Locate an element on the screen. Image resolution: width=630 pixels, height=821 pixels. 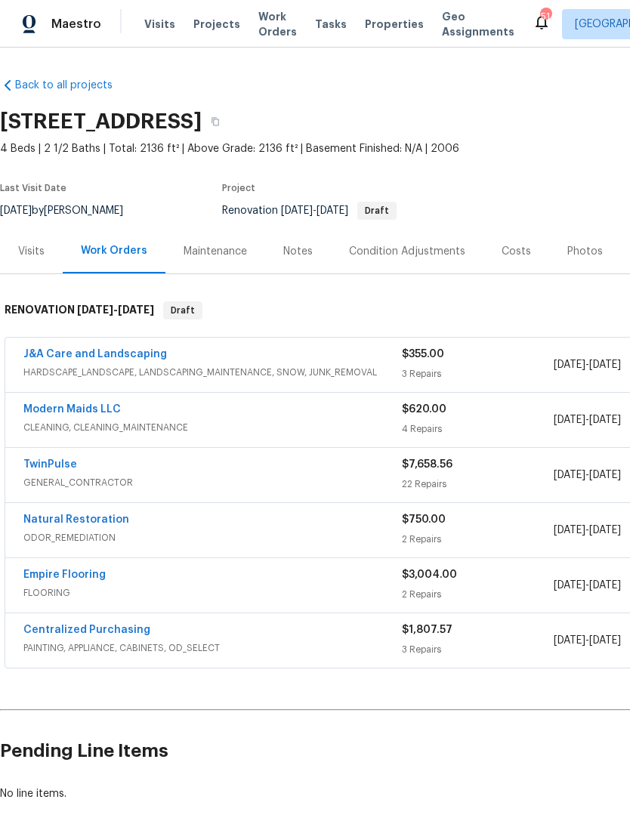
span: $355.00 is located at coordinates (423, 354).